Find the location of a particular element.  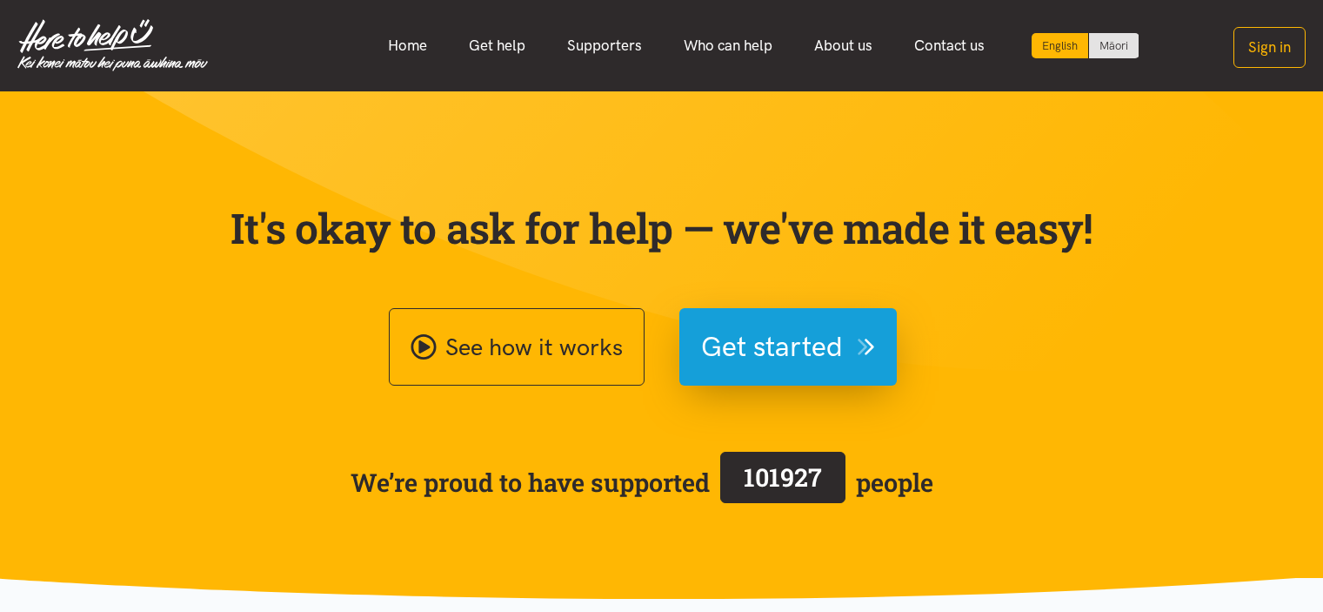

a: See how it works is located at coordinates (517, 346).